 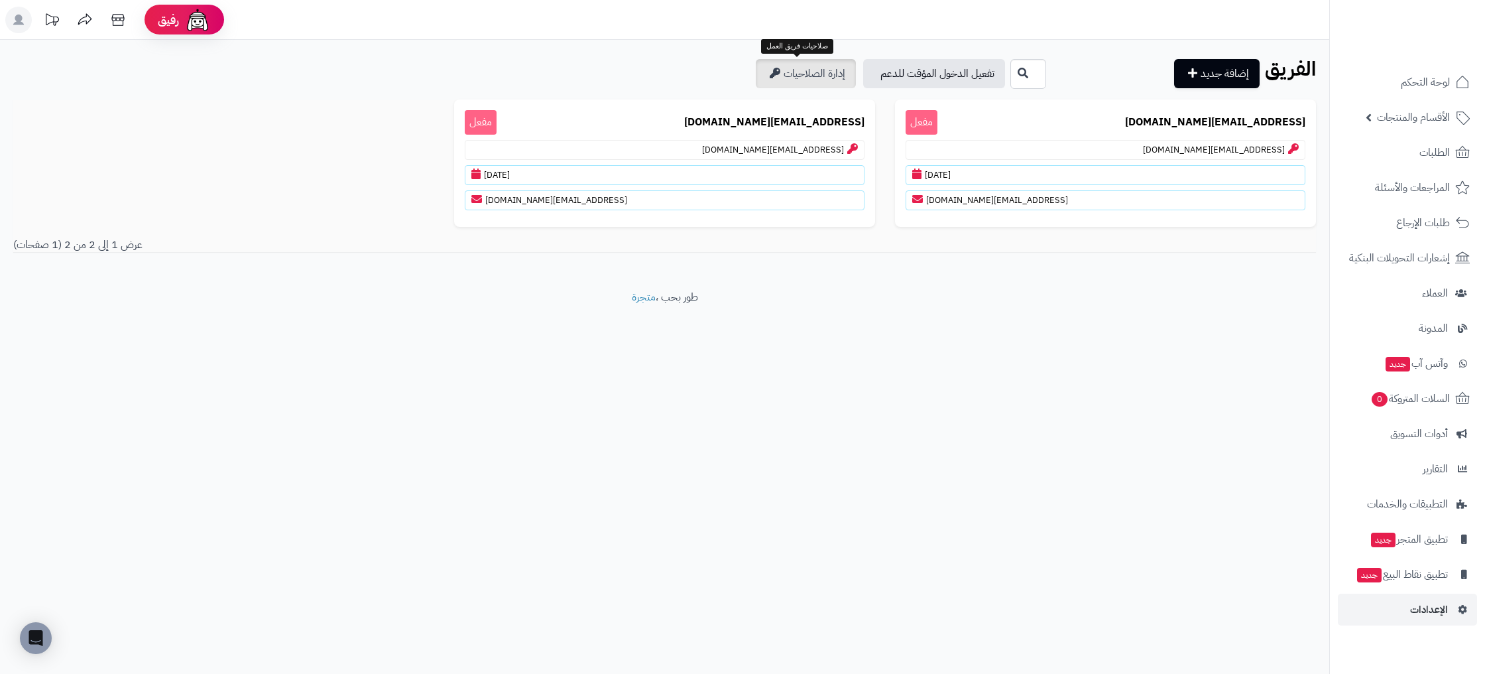 What do you see at coordinates (36, 638) in the screenshot?
I see `div: Open Intercom Messenger` at bounding box center [36, 638].